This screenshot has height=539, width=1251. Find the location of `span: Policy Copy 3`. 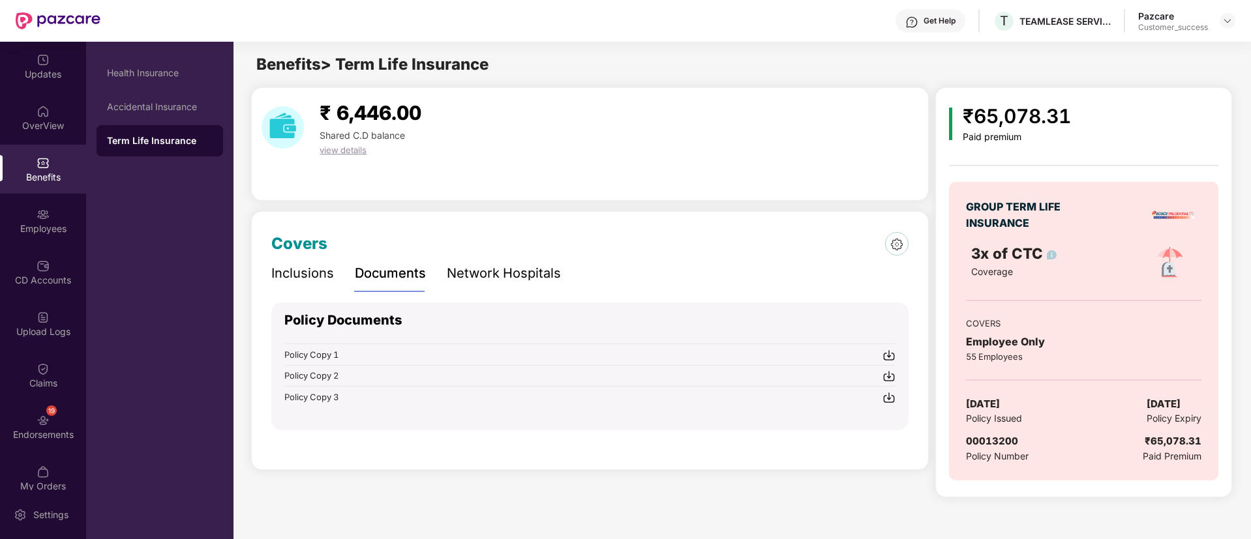

span: Policy Copy 3 is located at coordinates (311, 397).